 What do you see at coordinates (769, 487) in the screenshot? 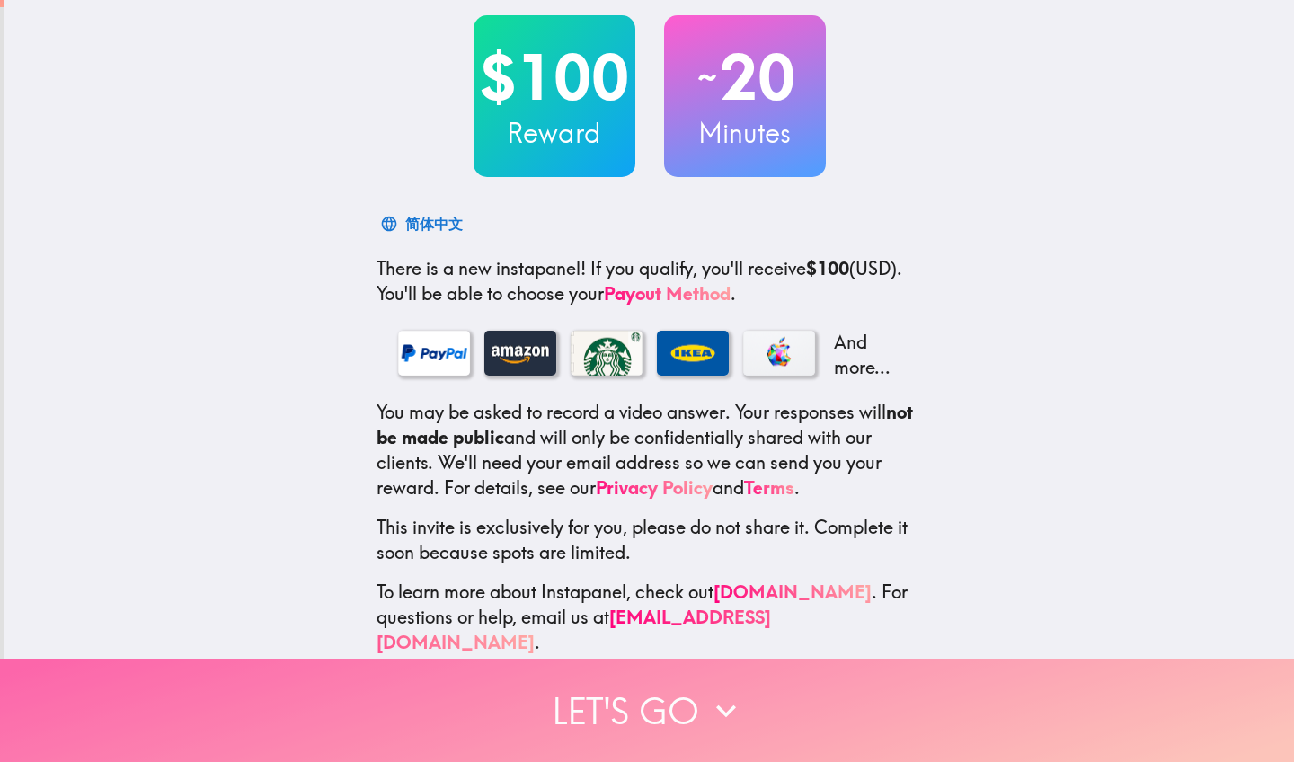
I see `a: Terms` at bounding box center [769, 487].